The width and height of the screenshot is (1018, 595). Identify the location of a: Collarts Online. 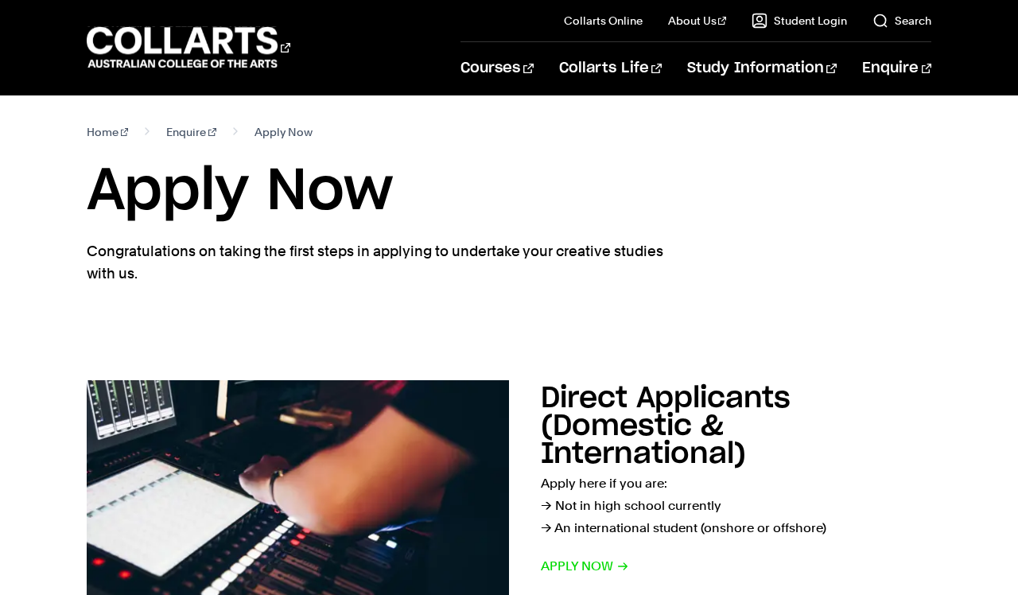
(603, 21).